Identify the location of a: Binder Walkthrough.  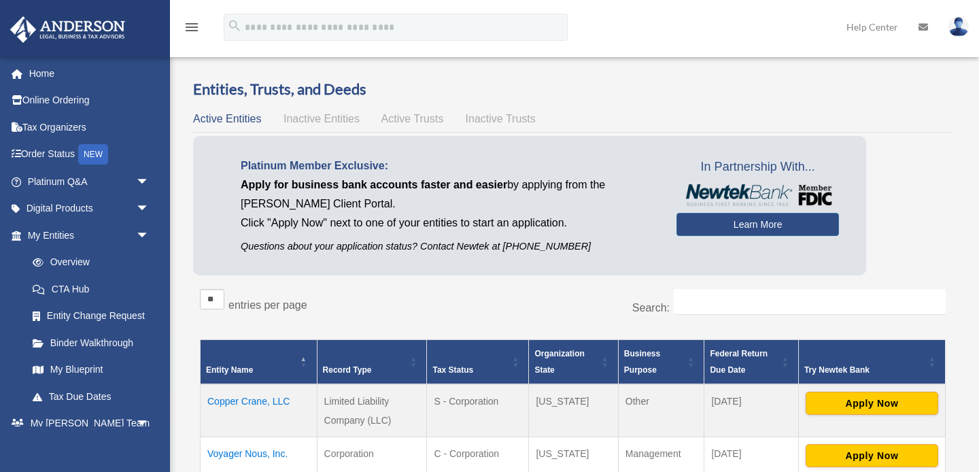
(91, 343).